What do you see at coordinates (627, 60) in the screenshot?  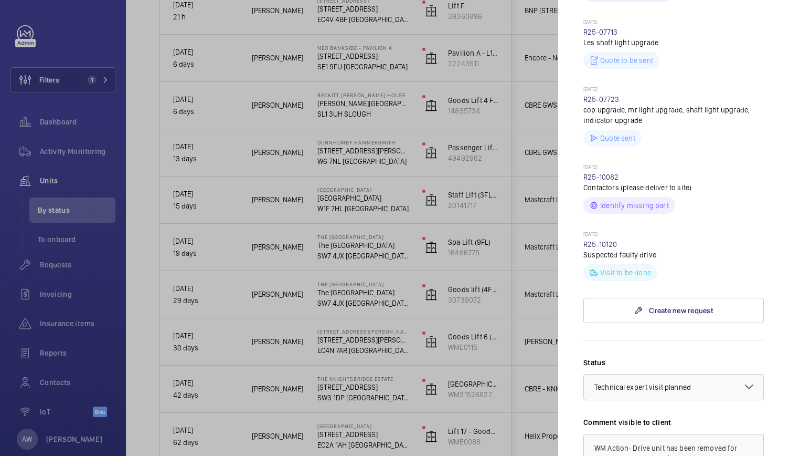 I see `p: Quote to be sent` at bounding box center [627, 60].